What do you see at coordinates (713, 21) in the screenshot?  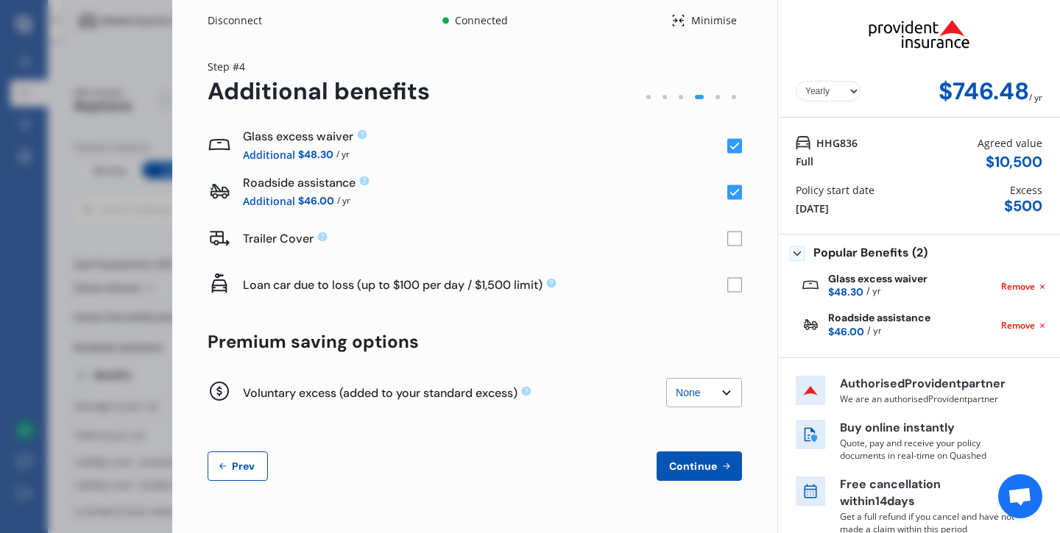 I see `div: Minimise` at bounding box center [713, 21].